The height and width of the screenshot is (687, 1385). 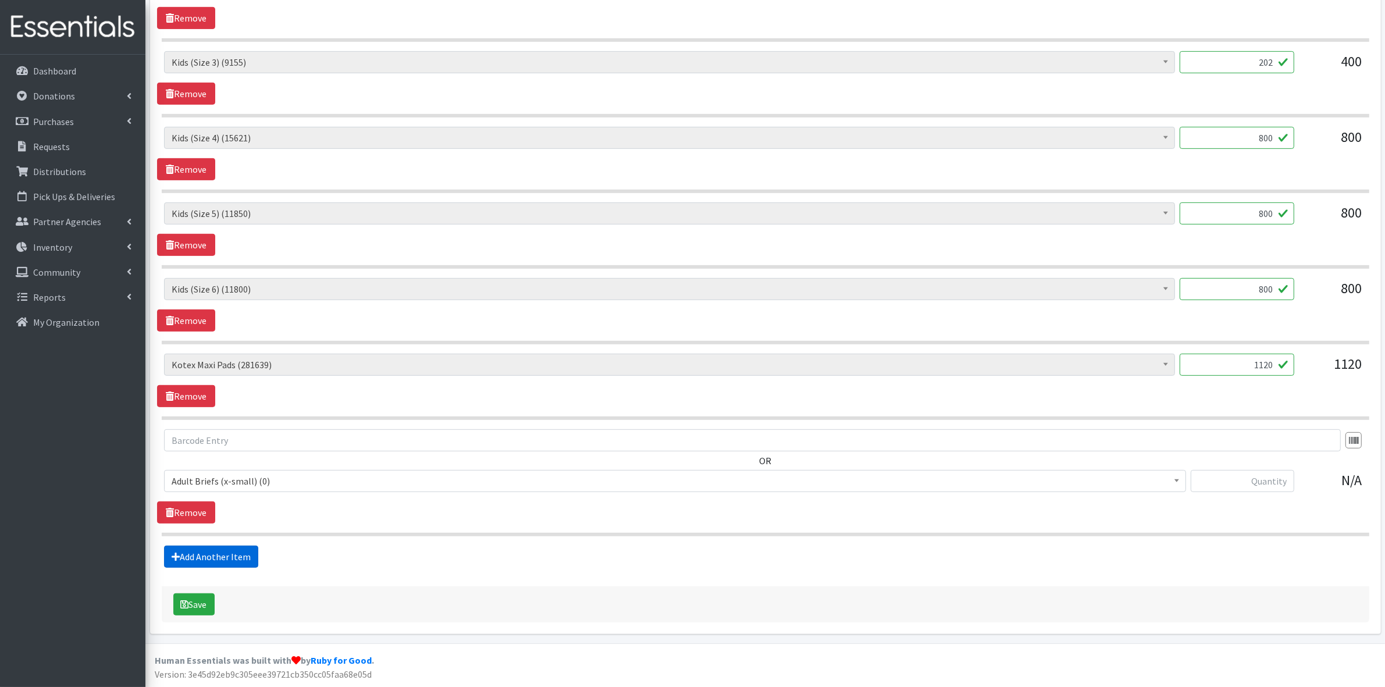 I want to click on span: Kids (Size 3) (9155), so click(x=669, y=62).